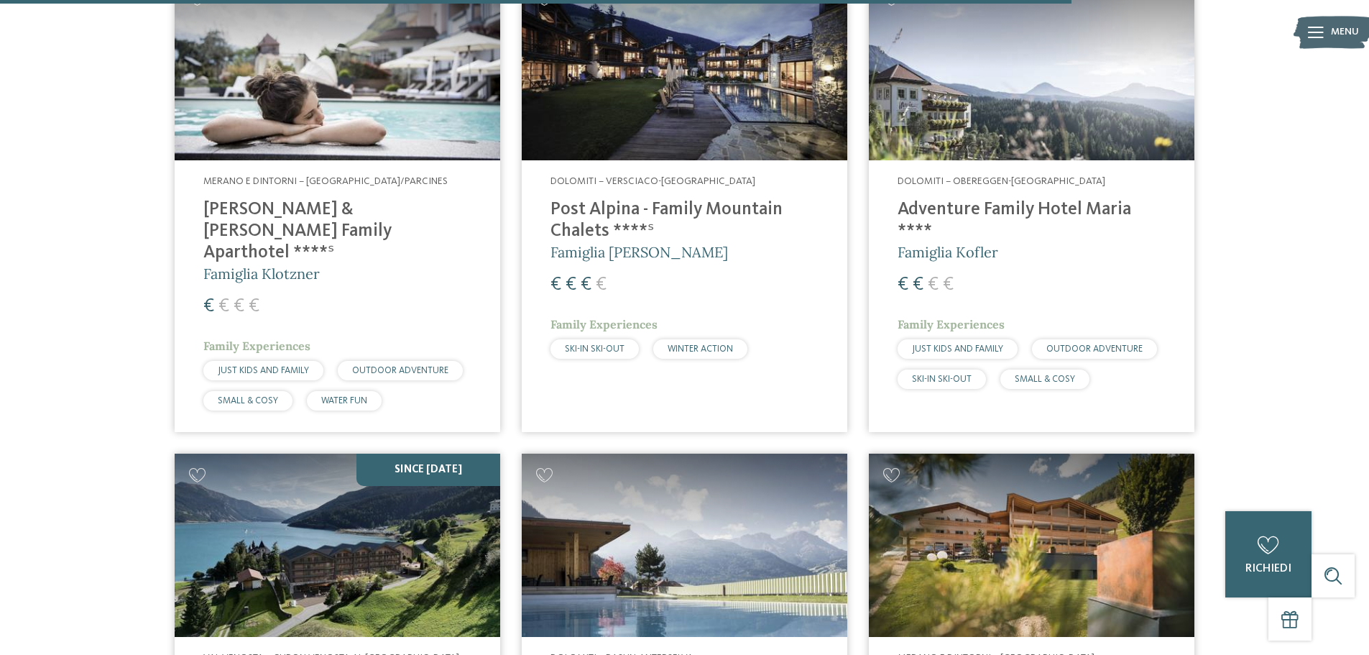 The width and height of the screenshot is (1369, 655). I want to click on span: Famiglia Kofler, so click(948, 252).